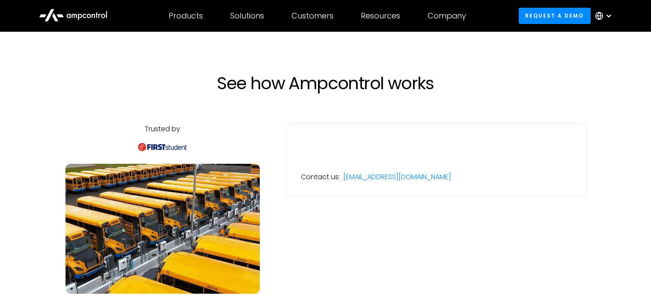 The width and height of the screenshot is (651, 298). I want to click on h1: See how Ampcontrol works, so click(326, 83).